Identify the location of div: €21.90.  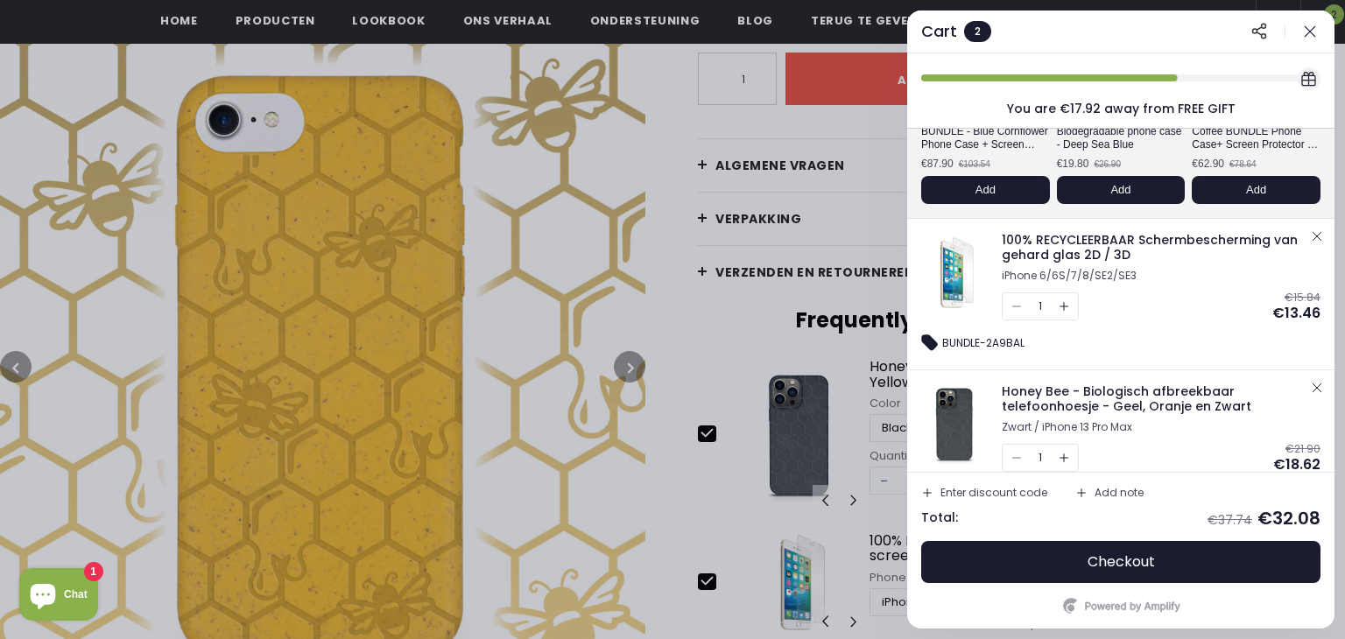
(1303, 449).